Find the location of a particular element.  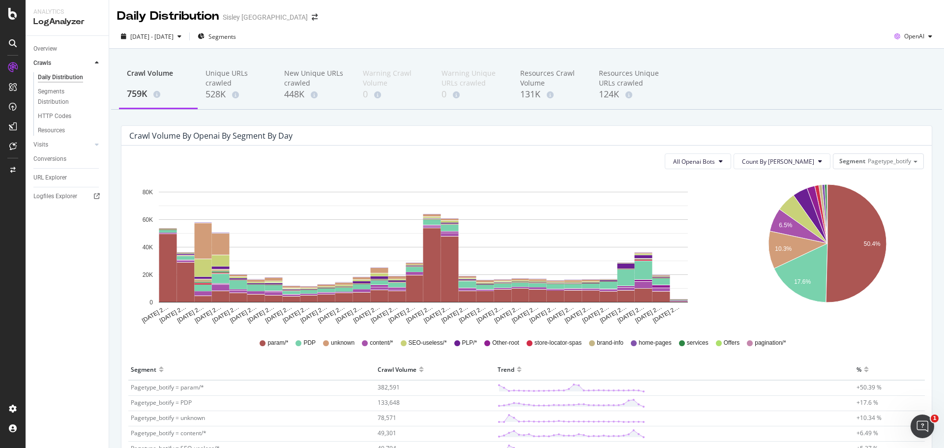

text: 40K is located at coordinates (148, 247).